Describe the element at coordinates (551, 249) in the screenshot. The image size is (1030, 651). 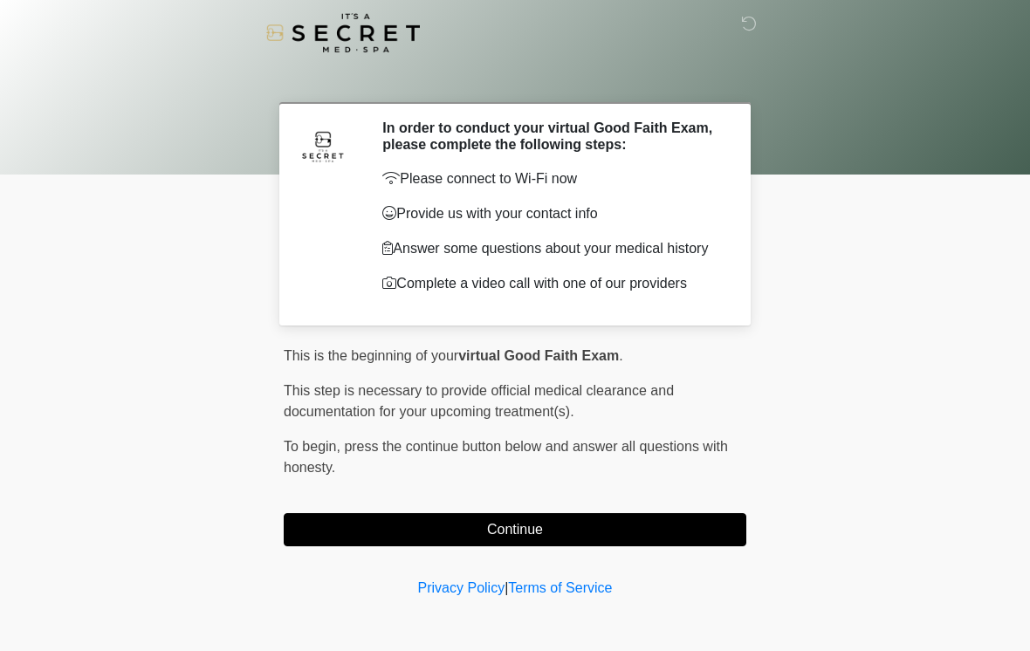
I see `p: Answer some questions about your medical history` at that location.